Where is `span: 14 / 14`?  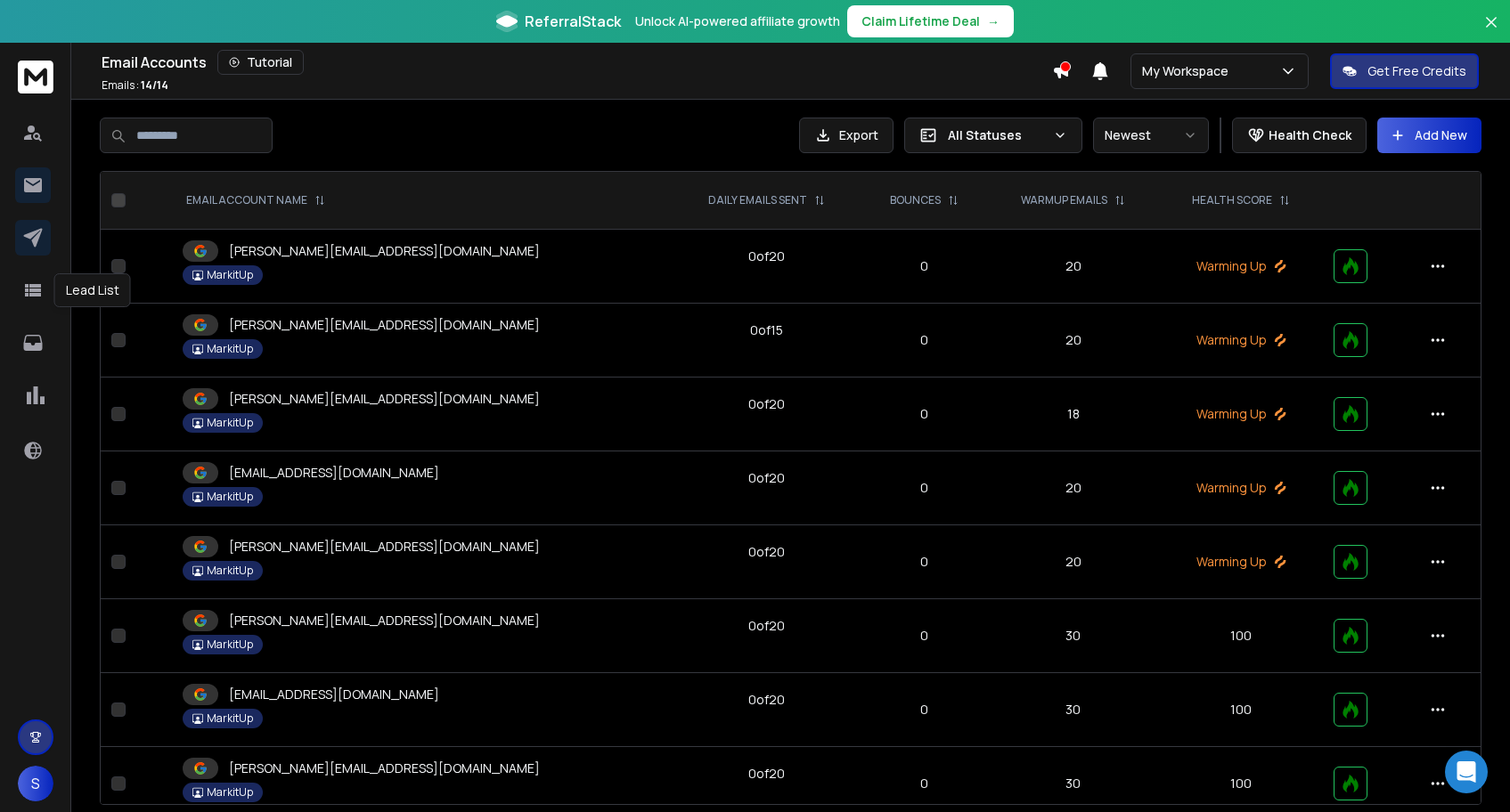 span: 14 / 14 is located at coordinates (154, 85).